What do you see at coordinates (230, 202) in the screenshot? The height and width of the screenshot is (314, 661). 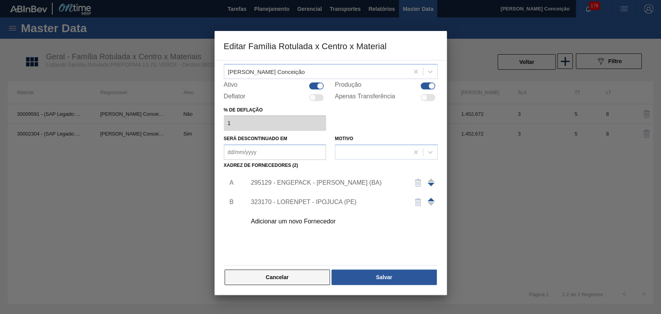 I see `li: B` at bounding box center [230, 202].